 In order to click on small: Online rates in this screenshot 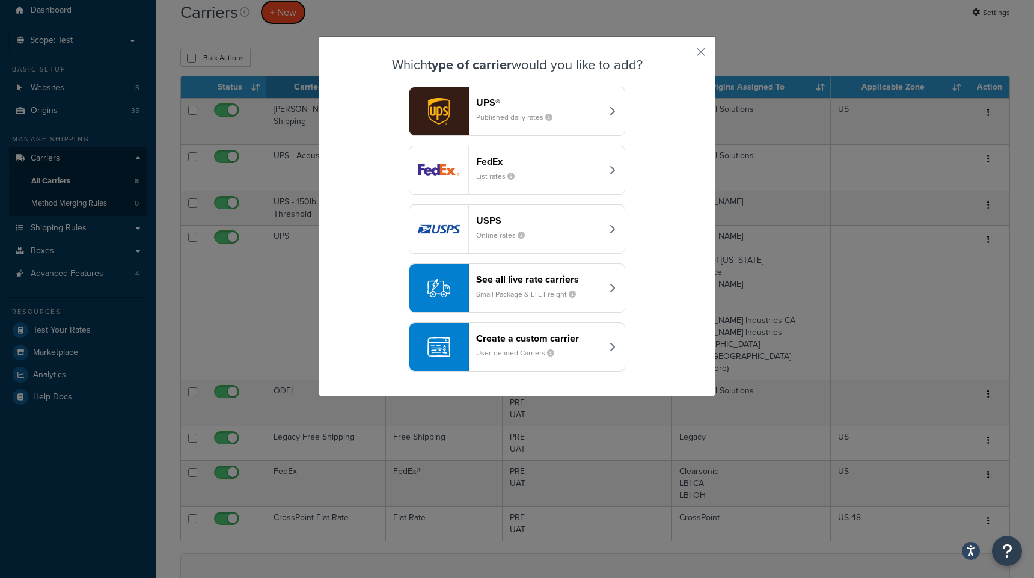, I will do `click(505, 235)`.